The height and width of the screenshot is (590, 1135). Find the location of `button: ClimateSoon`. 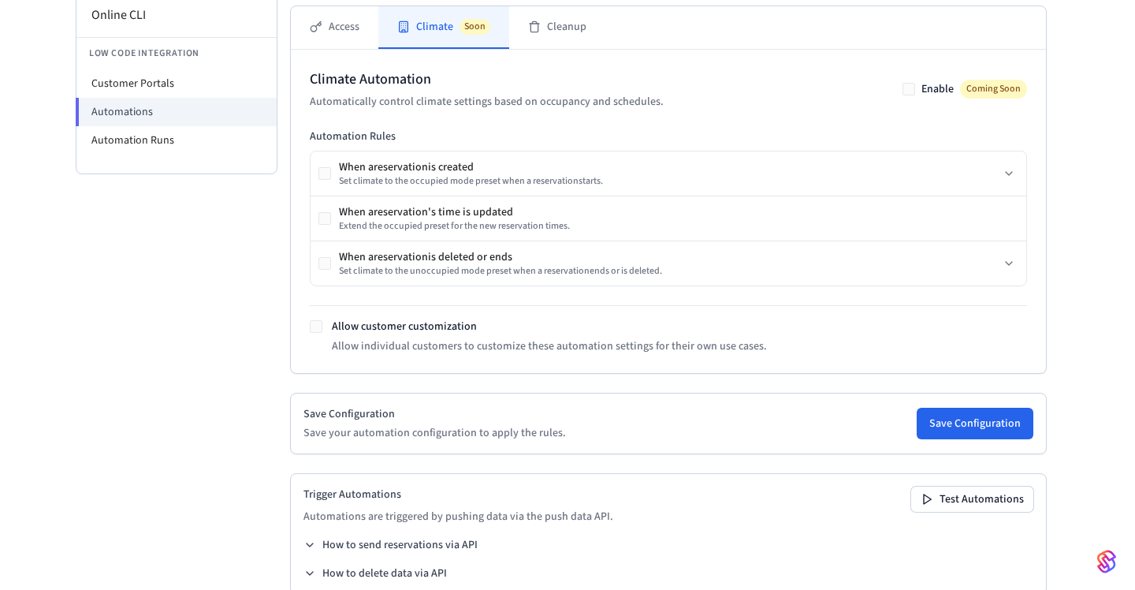

button: ClimateSoon is located at coordinates (444, 28).